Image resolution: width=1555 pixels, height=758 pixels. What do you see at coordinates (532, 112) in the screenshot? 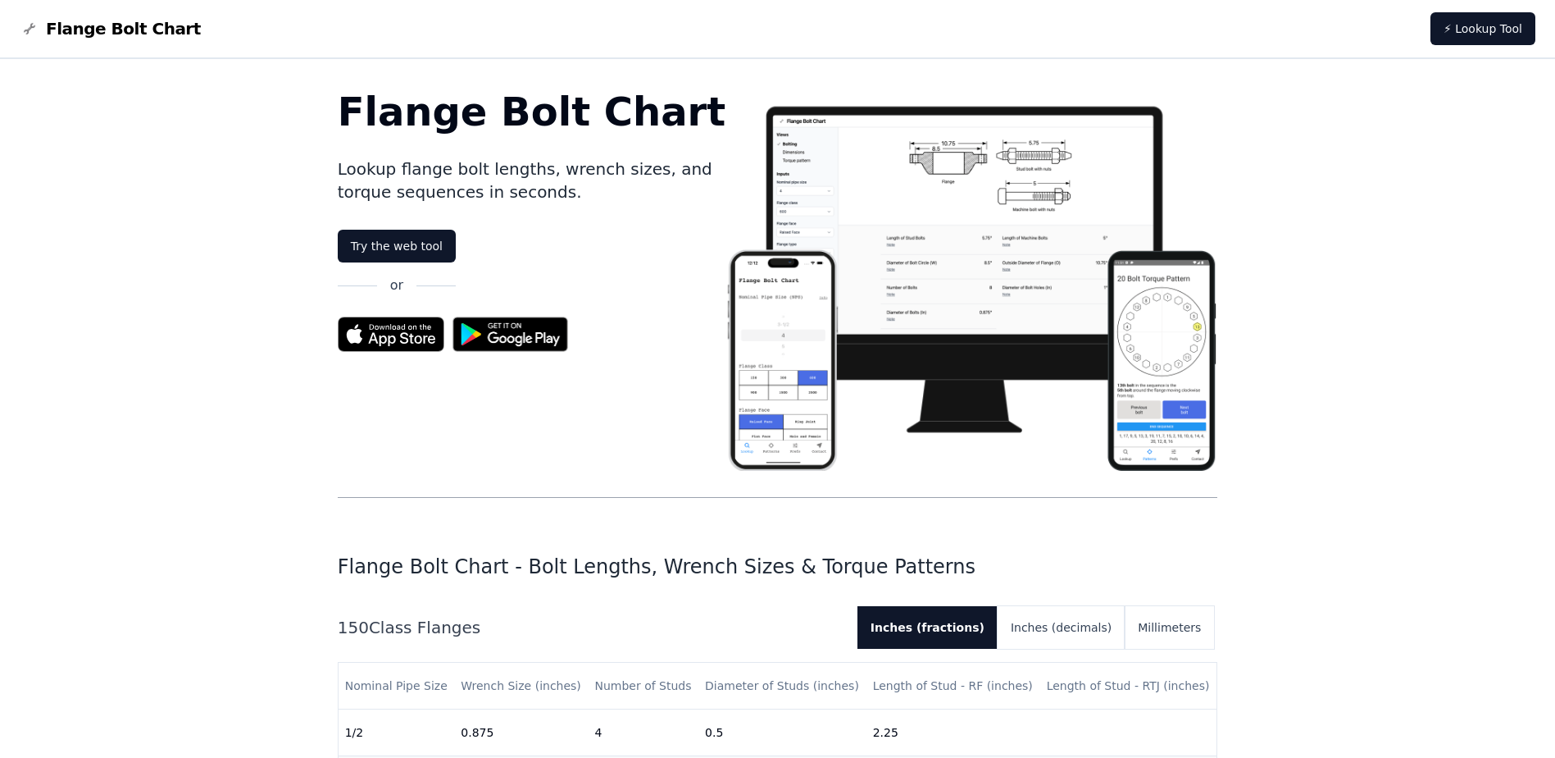
I see `h1: Flange Bolt Chart` at bounding box center [532, 112].